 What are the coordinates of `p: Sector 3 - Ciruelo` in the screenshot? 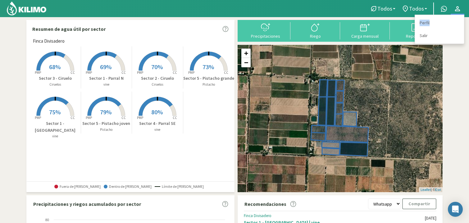 It's located at (55, 78).